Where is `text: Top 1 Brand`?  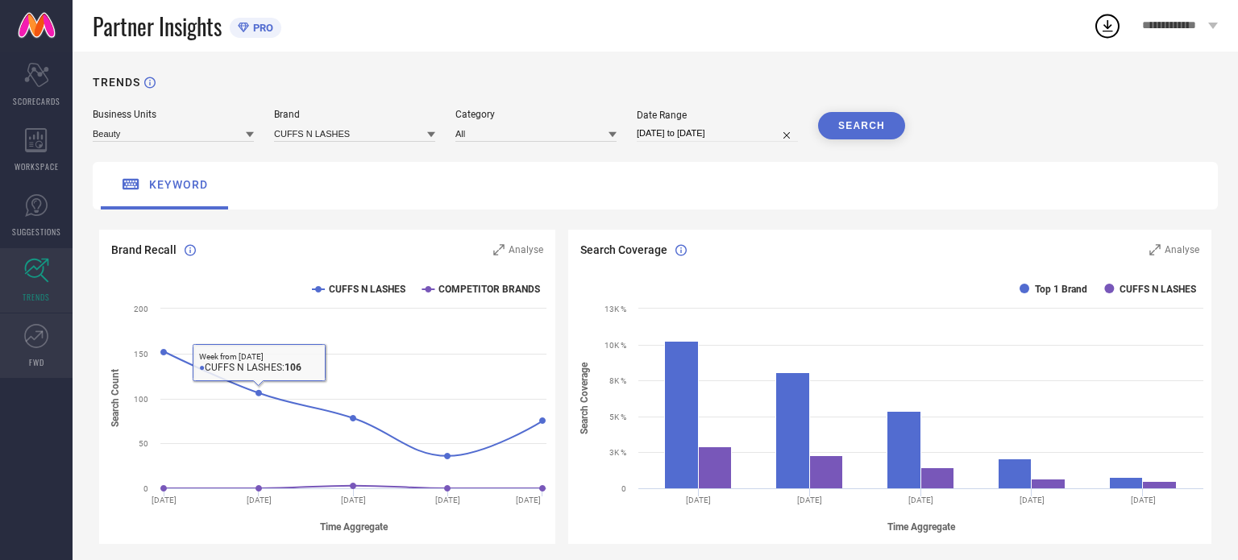 text: Top 1 Brand is located at coordinates (1060, 289).